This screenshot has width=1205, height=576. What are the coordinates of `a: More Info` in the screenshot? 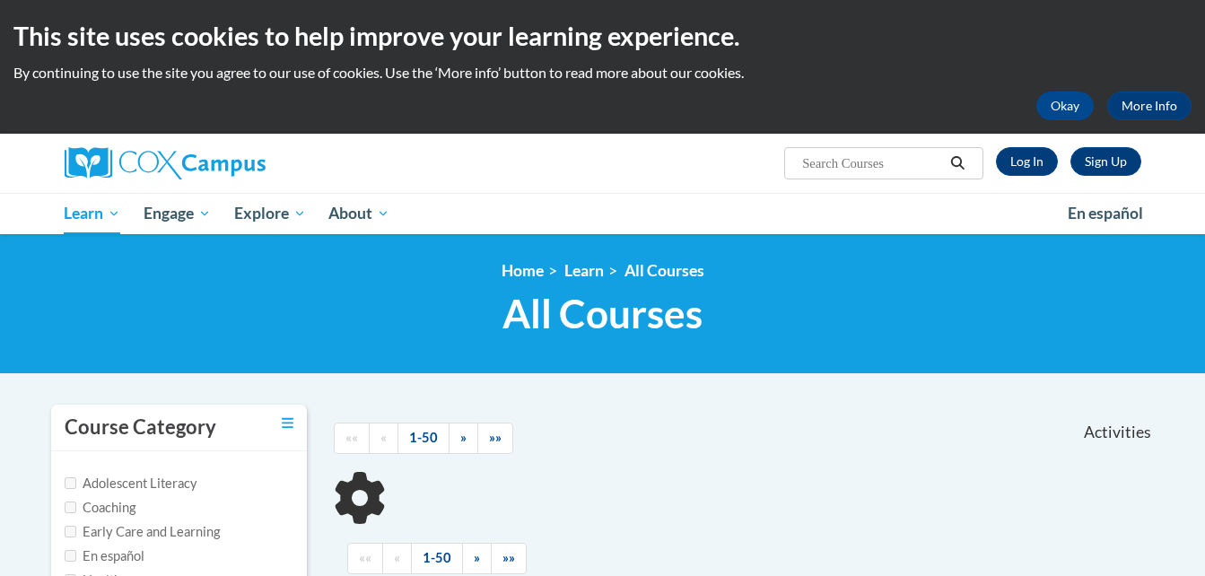 It's located at (1149, 106).